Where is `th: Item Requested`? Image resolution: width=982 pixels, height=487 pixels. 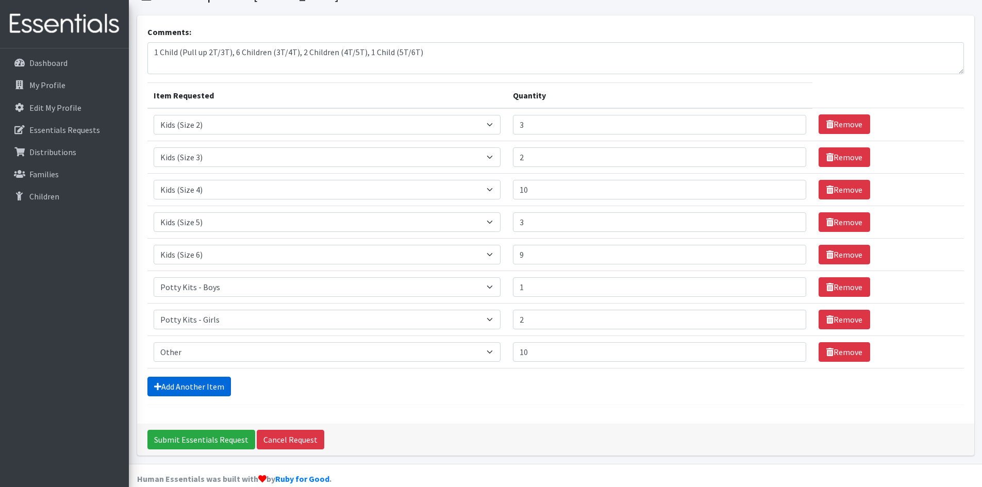
th: Item Requested is located at coordinates (327, 95).